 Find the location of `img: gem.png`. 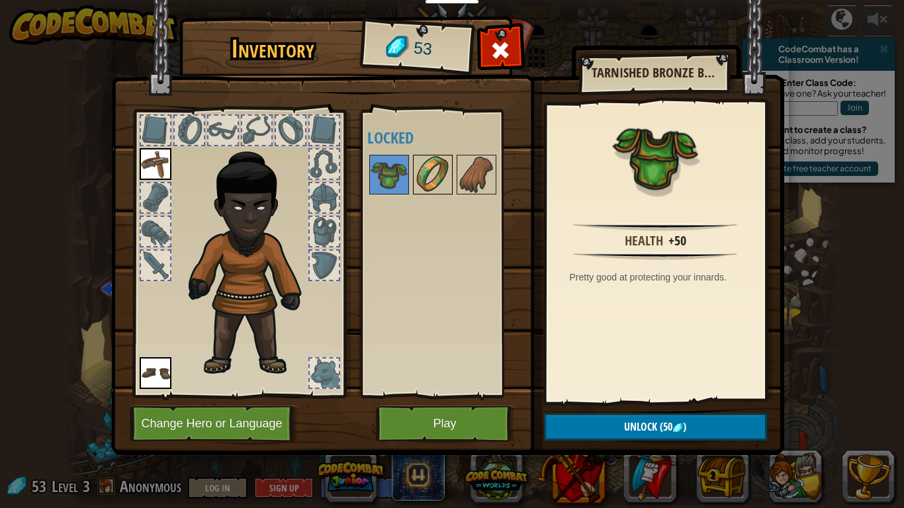

img: gem.png is located at coordinates (678, 428).